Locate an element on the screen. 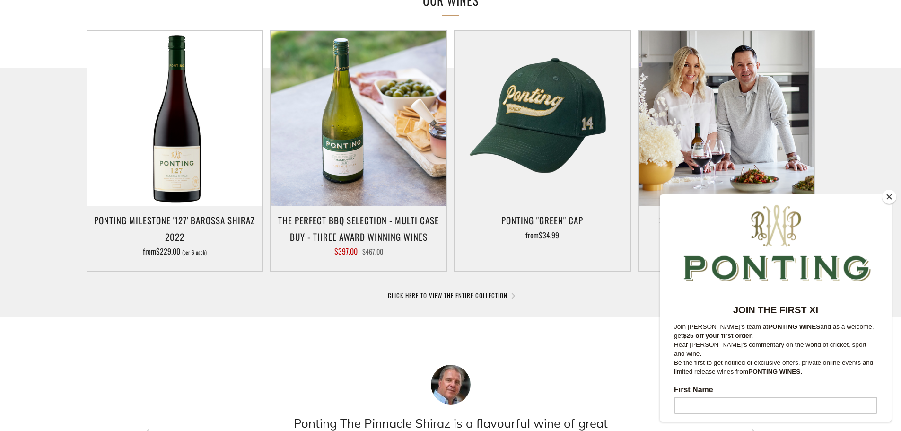 Image resolution: width=901 pixels, height=431 pixels. span: $34.99 is located at coordinates (549, 235).